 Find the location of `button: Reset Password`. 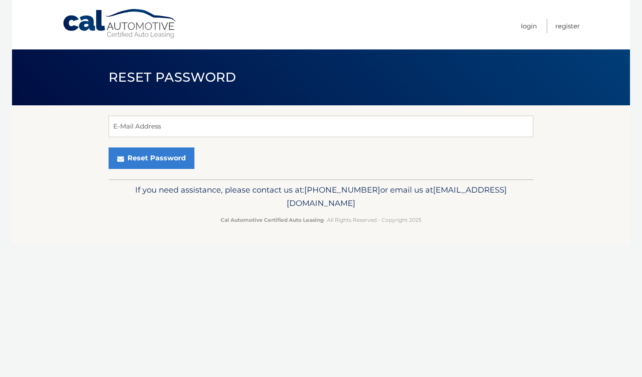

button: Reset Password is located at coordinates (152, 158).